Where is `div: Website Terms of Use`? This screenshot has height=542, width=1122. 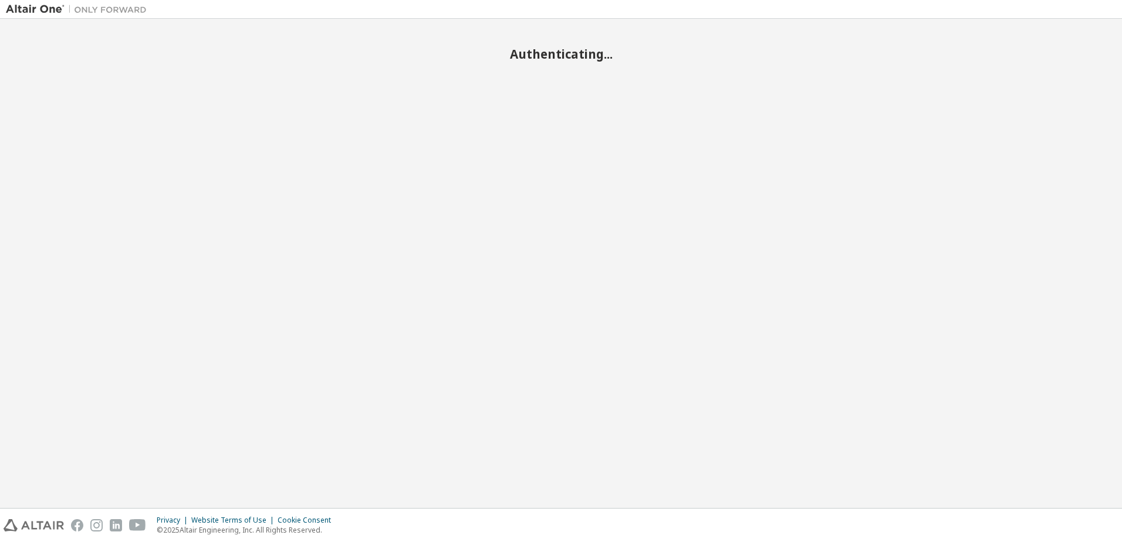 div: Website Terms of Use is located at coordinates (234, 521).